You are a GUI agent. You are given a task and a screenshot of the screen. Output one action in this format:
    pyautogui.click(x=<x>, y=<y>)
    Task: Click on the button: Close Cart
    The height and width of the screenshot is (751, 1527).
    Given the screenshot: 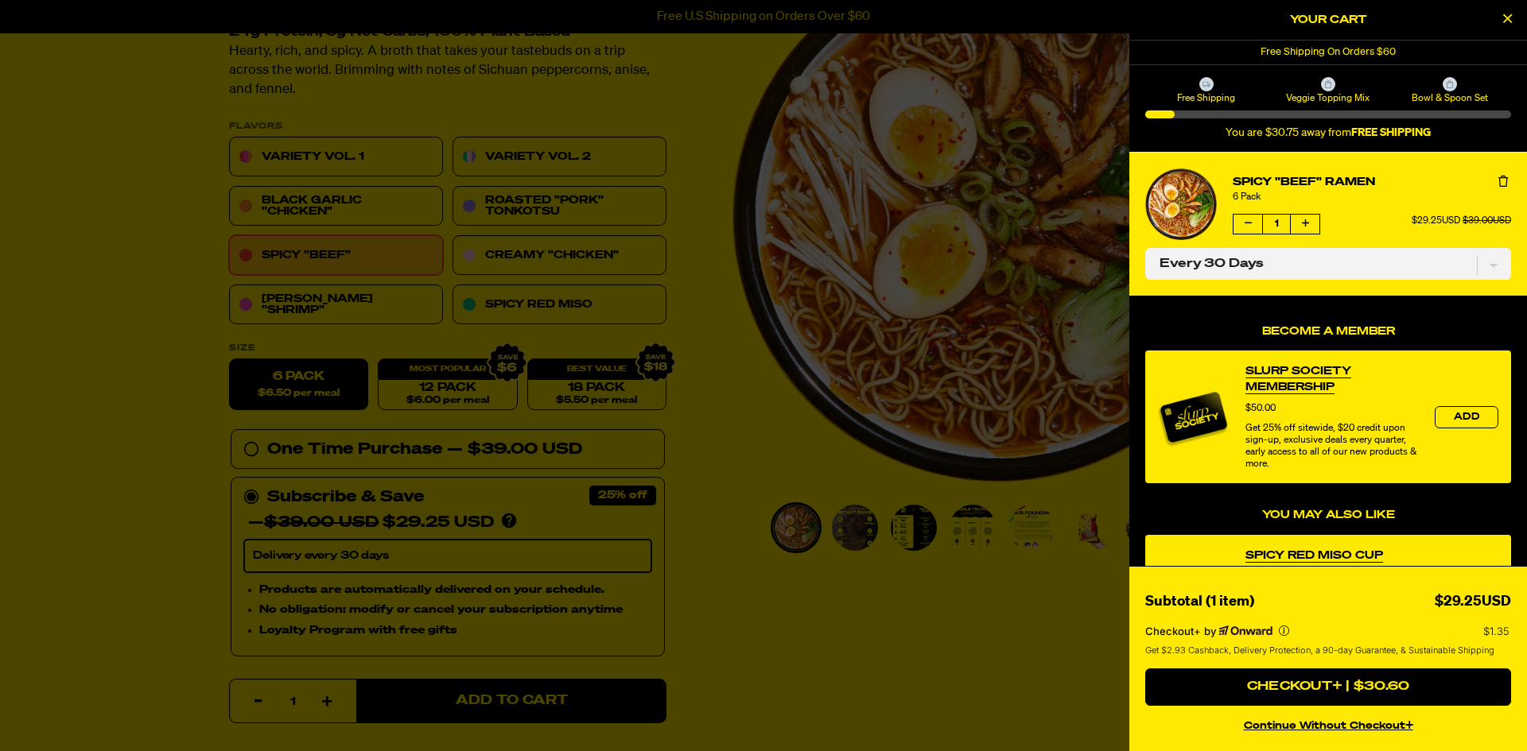 What is the action you would take?
    pyautogui.click(x=1507, y=20)
    